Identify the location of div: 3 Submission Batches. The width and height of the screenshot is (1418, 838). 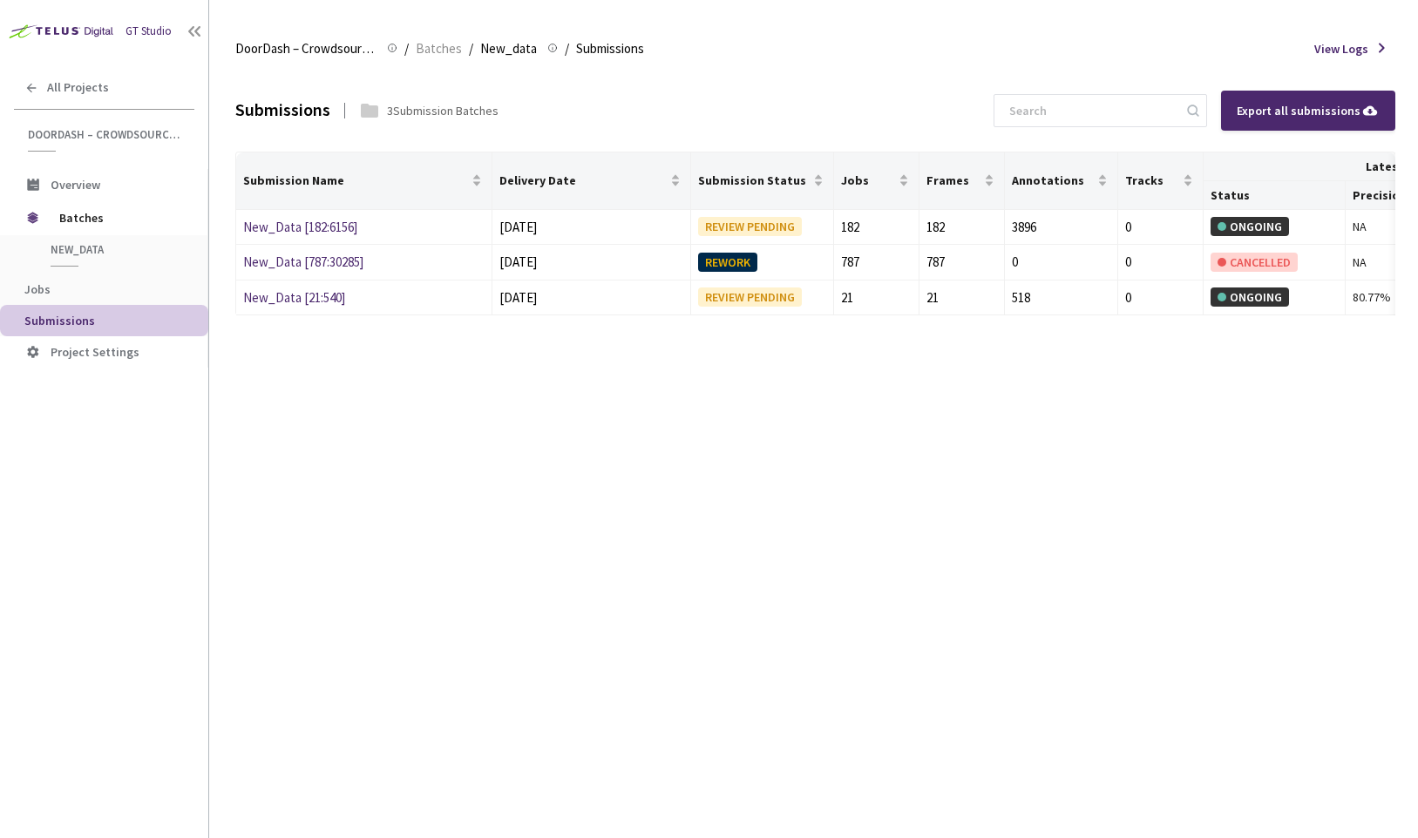
(443, 111).